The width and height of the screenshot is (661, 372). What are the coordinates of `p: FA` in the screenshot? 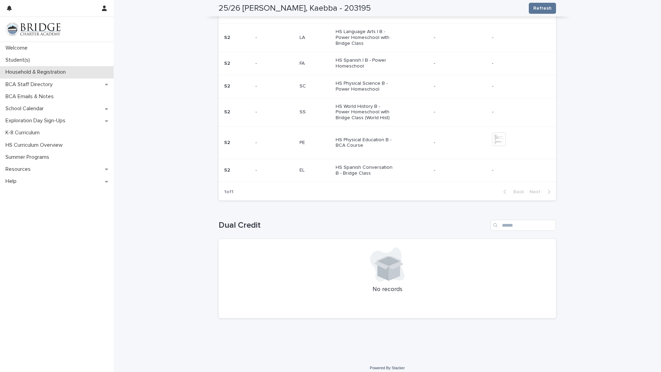 It's located at (302, 63).